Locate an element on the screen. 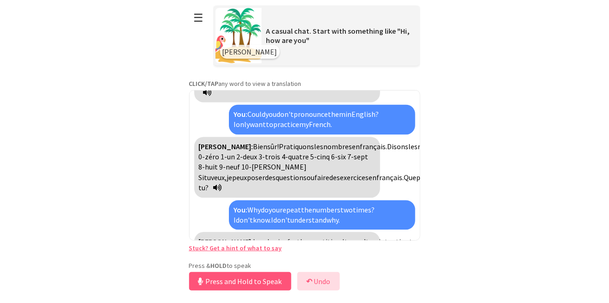 The height and width of the screenshot is (303, 609). span: veux, is located at coordinates (219, 178).